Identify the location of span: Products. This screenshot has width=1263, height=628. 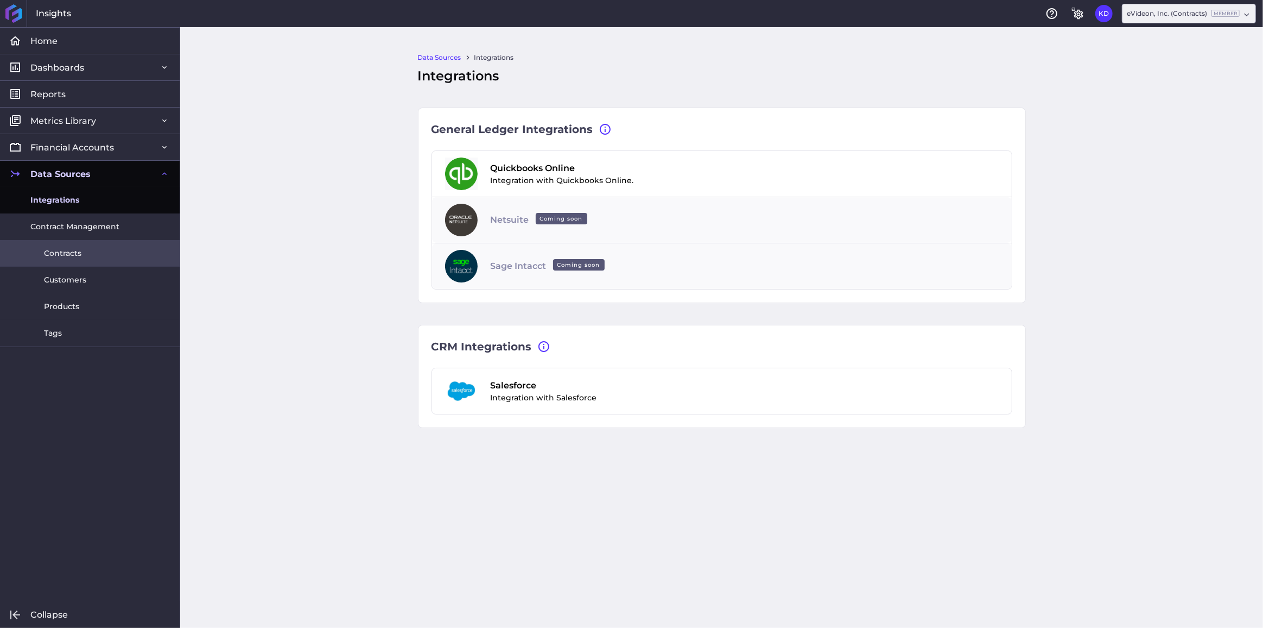
(61, 306).